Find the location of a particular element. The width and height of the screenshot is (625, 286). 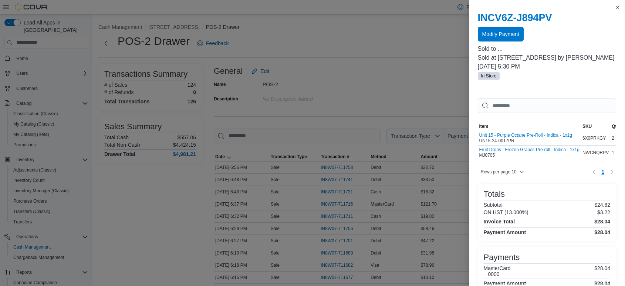

h4: Payment Amount is located at coordinates (505, 232).